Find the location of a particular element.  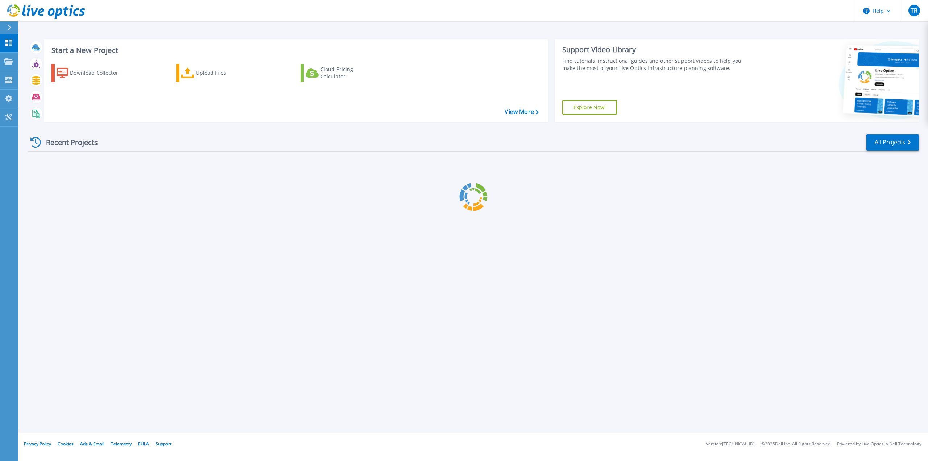

div: Cloud Pricing Calculator is located at coordinates (349, 73).